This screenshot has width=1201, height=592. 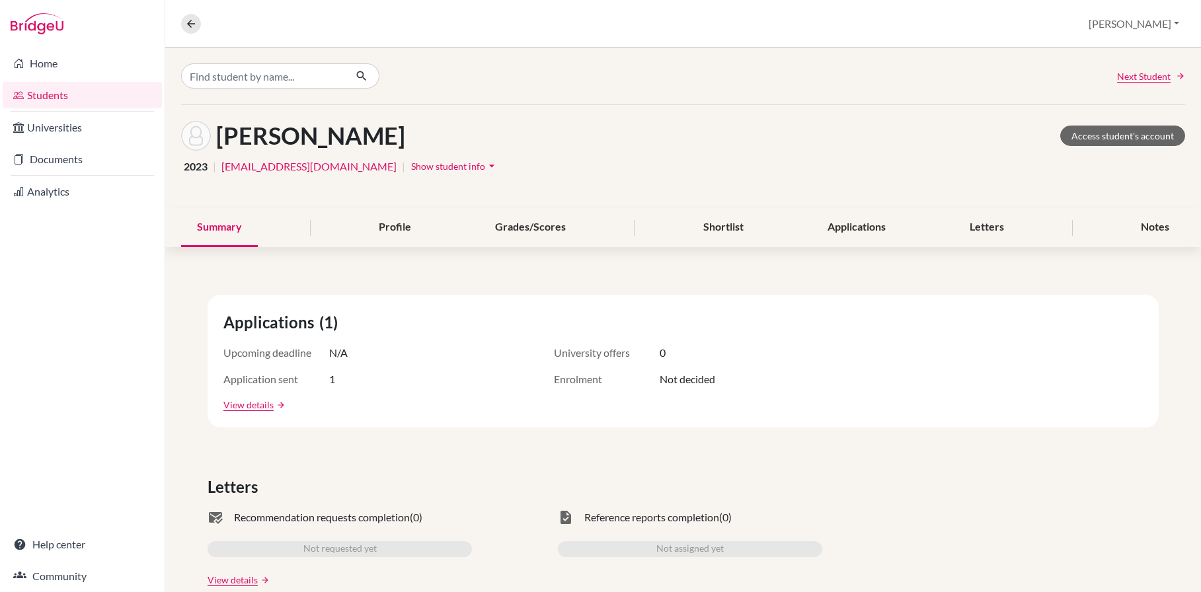 I want to click on i: arrow_drop_down, so click(x=492, y=166).